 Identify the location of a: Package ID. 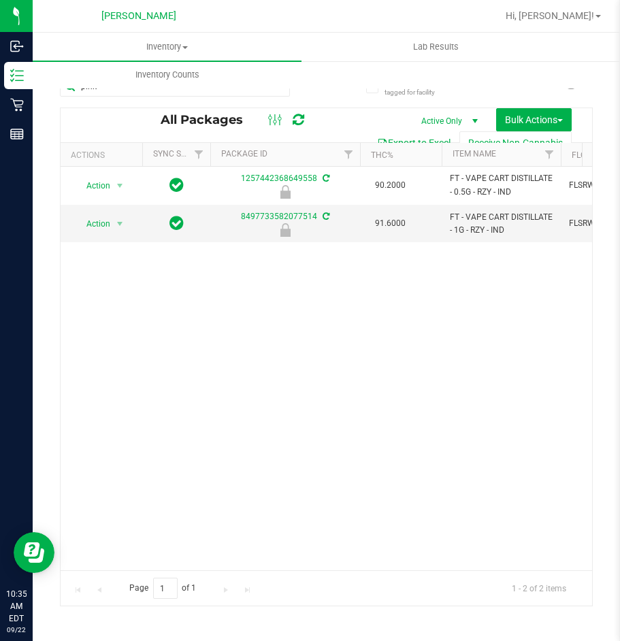
(244, 154).